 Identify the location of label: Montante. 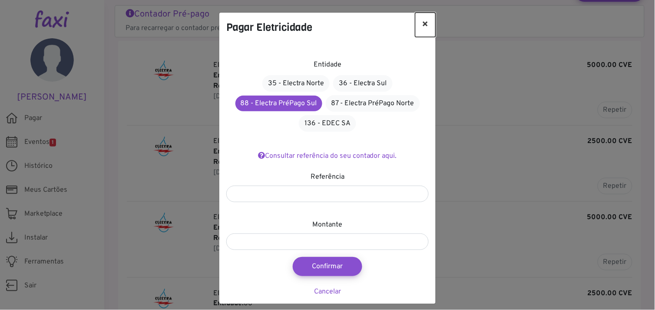
(328, 225).